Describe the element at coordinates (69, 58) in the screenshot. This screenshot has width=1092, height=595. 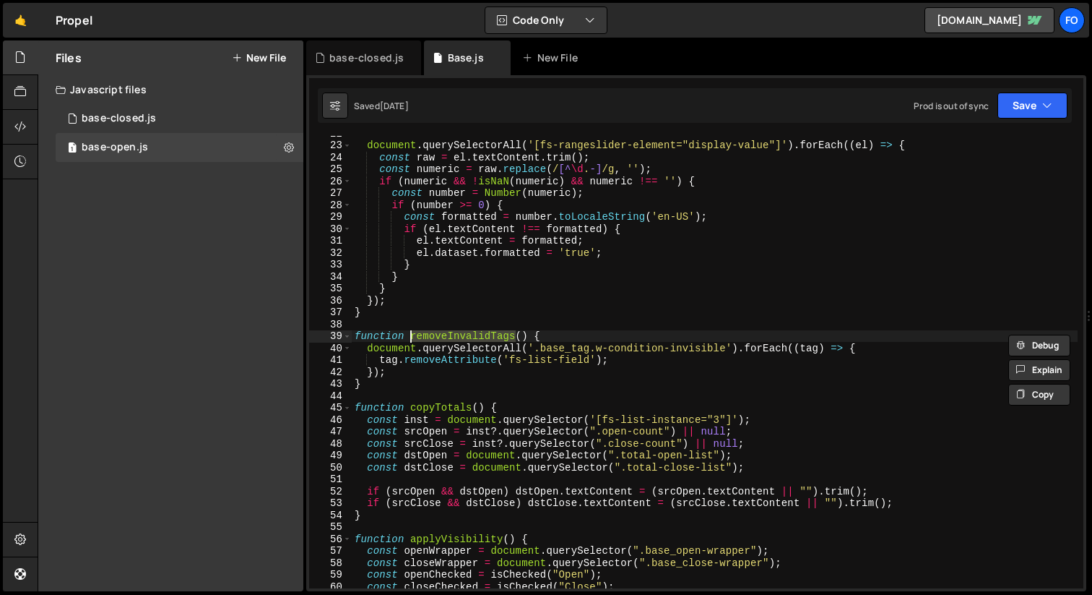
I see `h2: Files` at that location.